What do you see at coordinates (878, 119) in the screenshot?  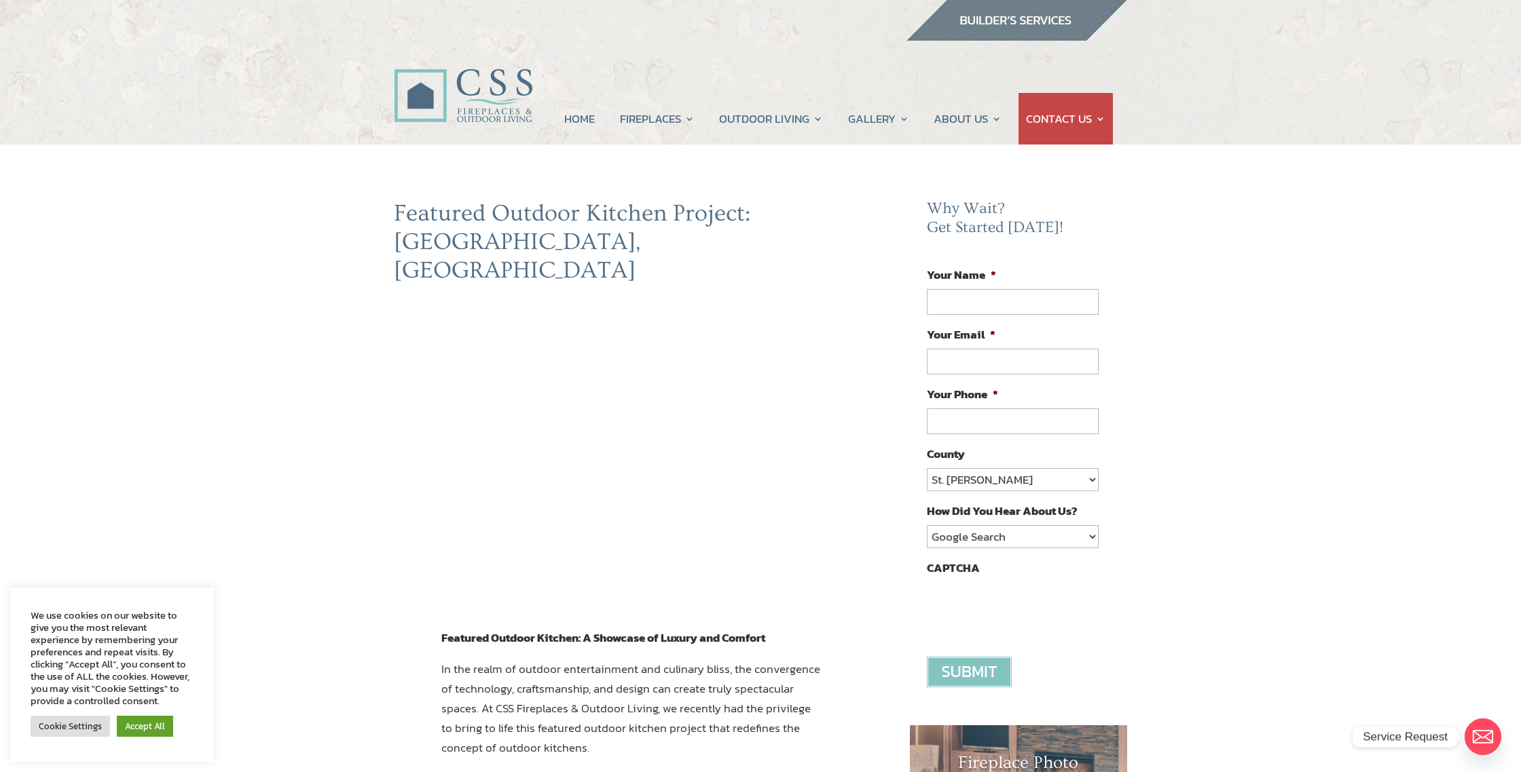 I see `a: GALLERY` at bounding box center [878, 119].